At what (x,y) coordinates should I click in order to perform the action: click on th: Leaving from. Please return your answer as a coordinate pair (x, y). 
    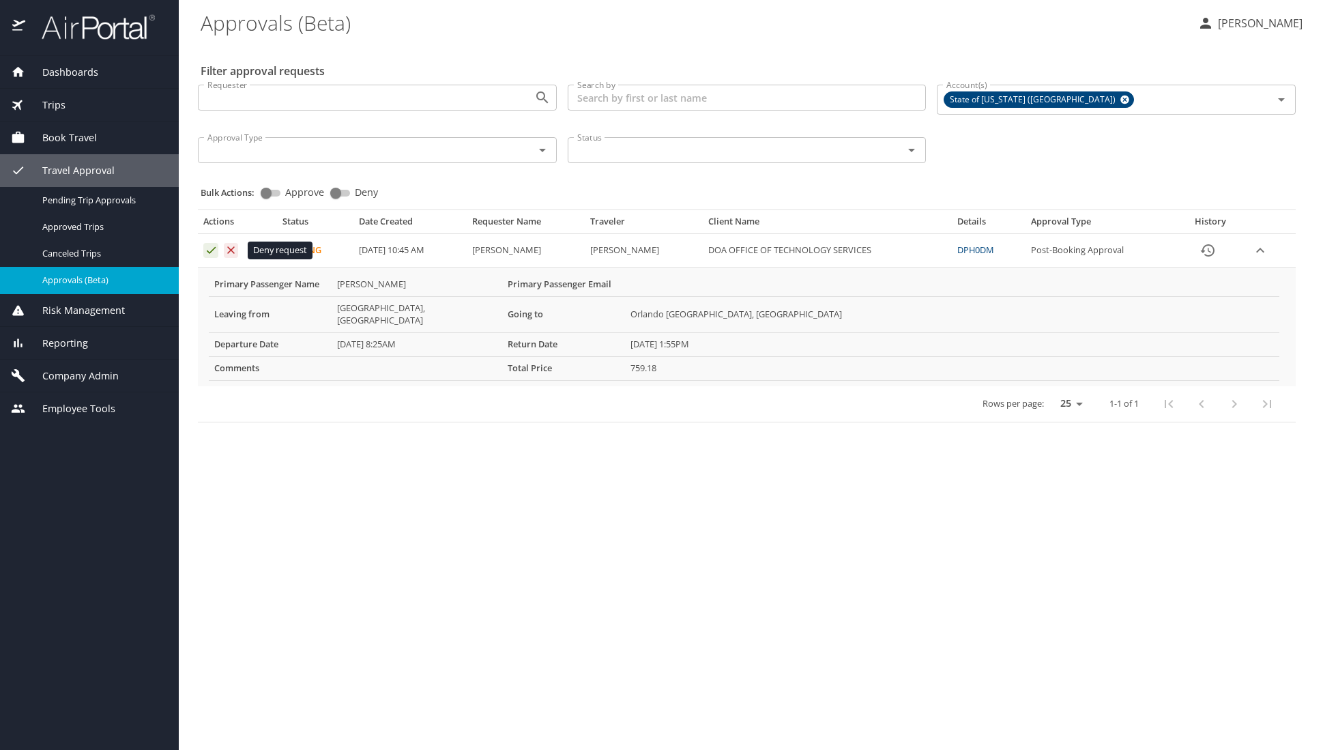
    Looking at the image, I should click on (270, 314).